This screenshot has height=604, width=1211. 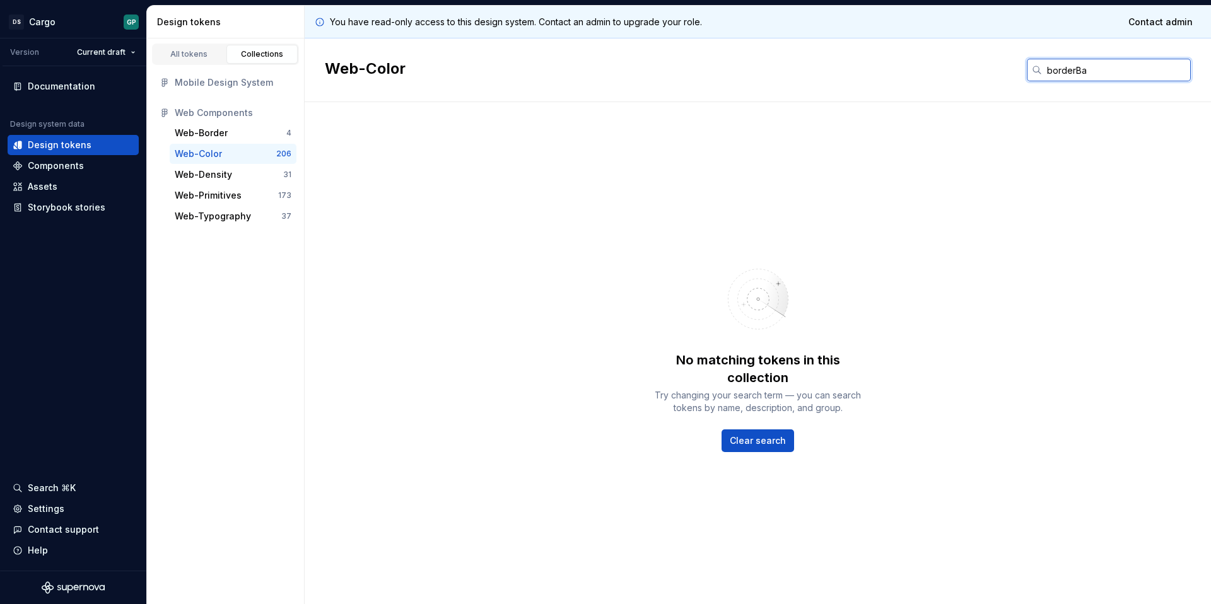 I want to click on svg: Supernova Logo, so click(x=73, y=588).